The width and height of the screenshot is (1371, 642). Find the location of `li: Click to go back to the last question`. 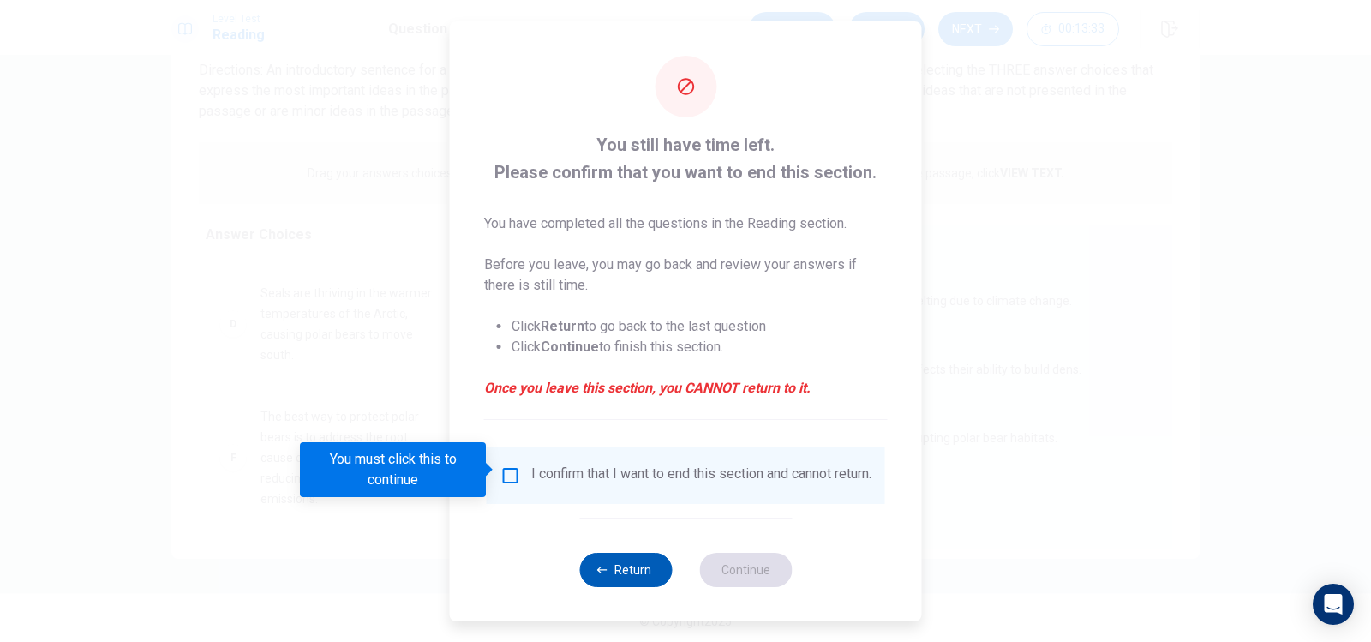

li: Click to go back to the last question is located at coordinates (699, 327).